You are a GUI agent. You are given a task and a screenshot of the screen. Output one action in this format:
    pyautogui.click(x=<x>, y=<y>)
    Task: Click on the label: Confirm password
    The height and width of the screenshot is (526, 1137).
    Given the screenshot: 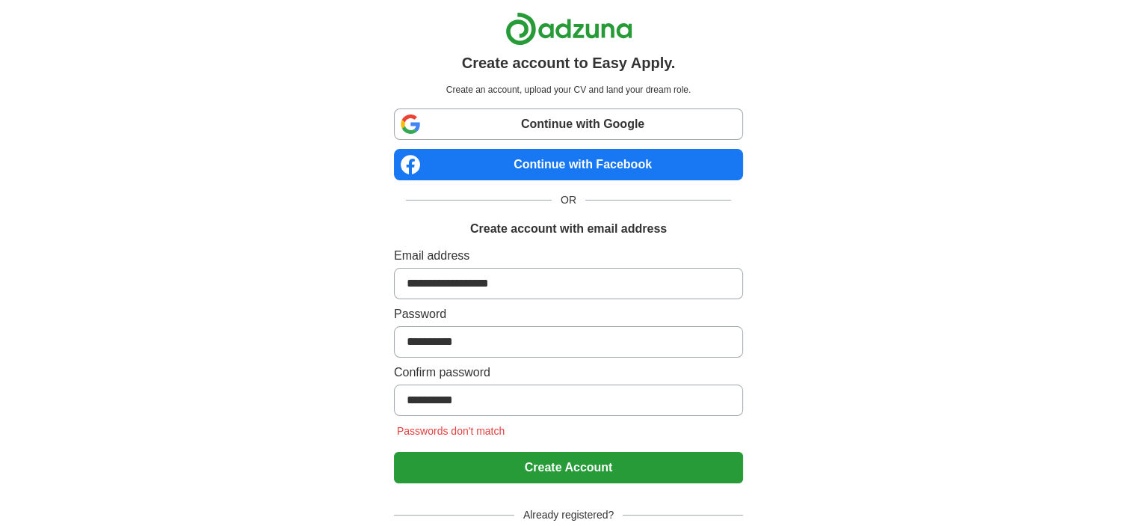 What is the action you would take?
    pyautogui.click(x=568, y=372)
    